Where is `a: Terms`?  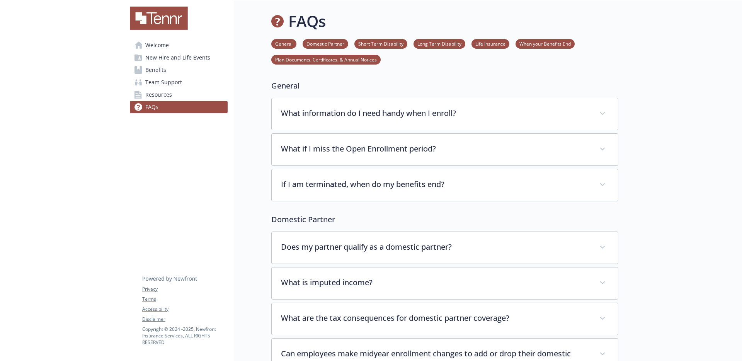
a: Terms is located at coordinates (185, 299).